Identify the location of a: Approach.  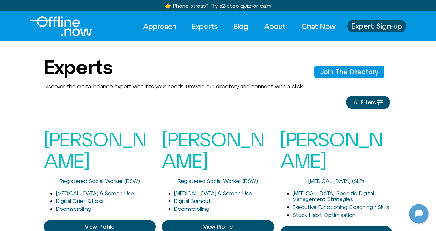
(160, 26).